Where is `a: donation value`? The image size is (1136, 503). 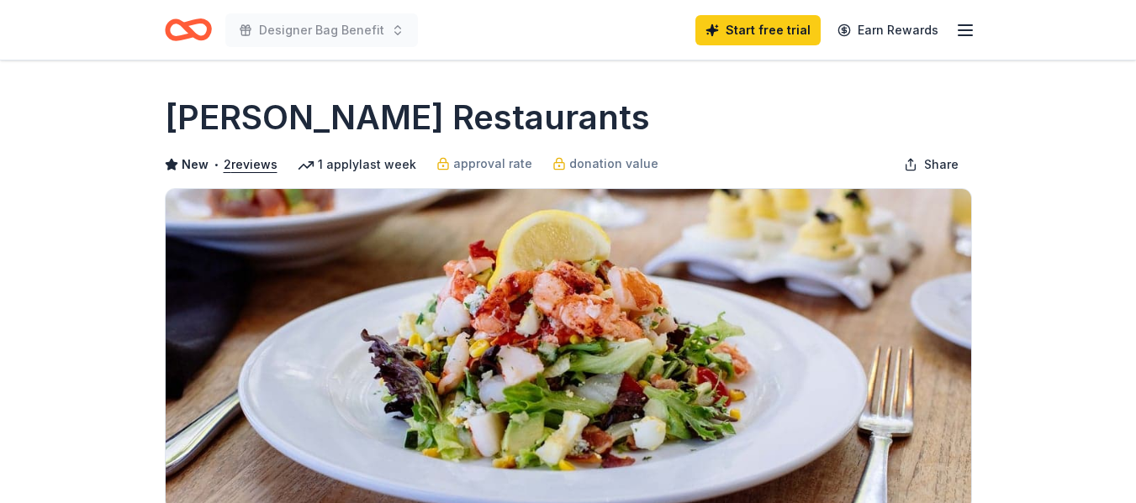 a: donation value is located at coordinates (605, 164).